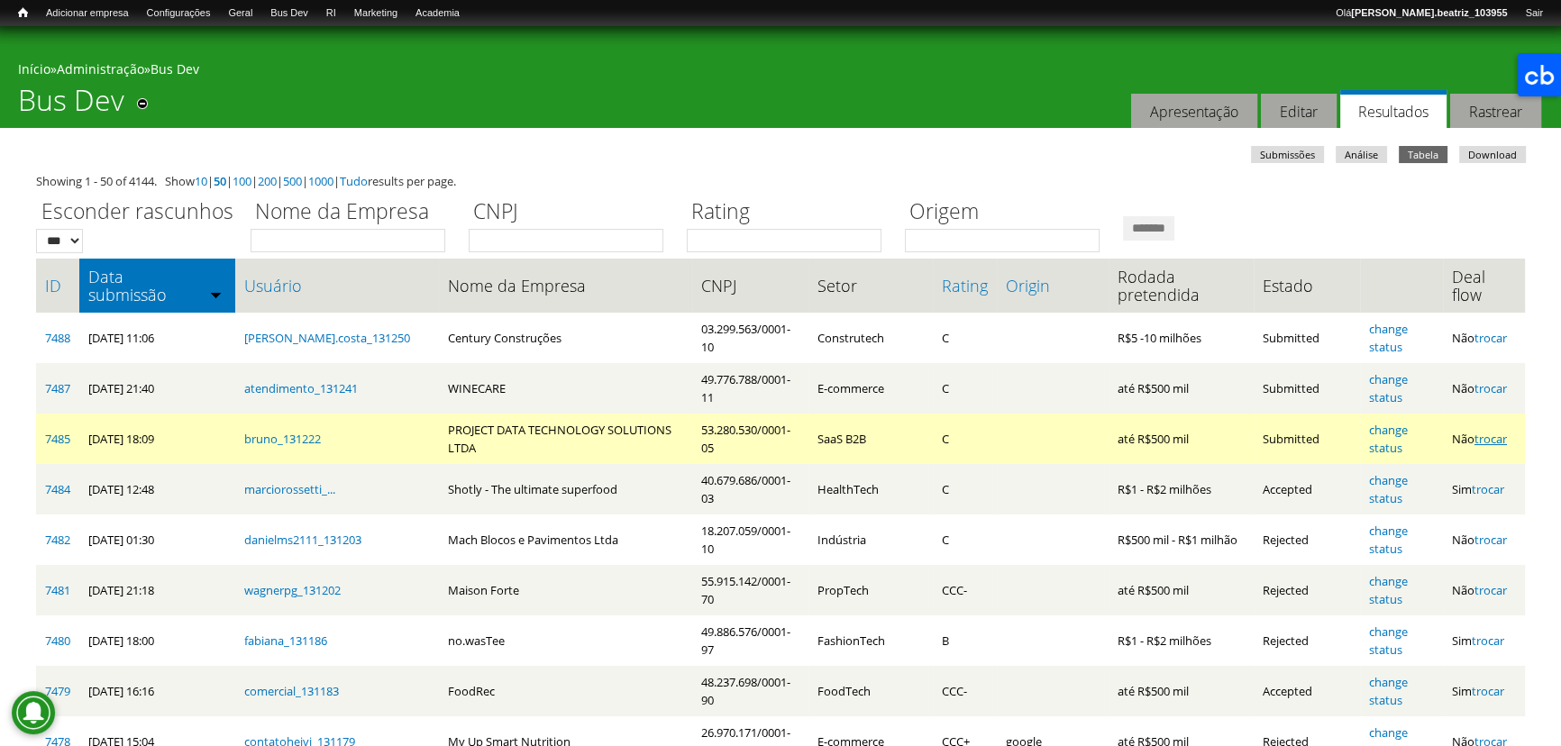 The height and width of the screenshot is (746, 1561). I want to click on a: Academia, so click(437, 14).